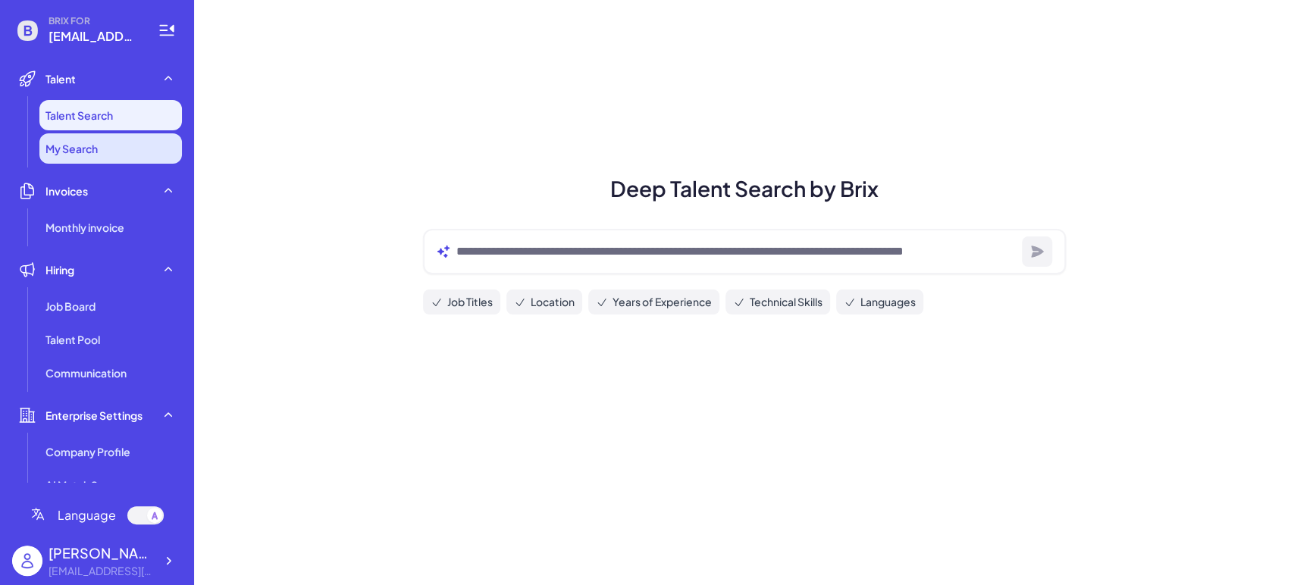 The width and height of the screenshot is (1294, 585). I want to click on span: Company Profile, so click(88, 452).